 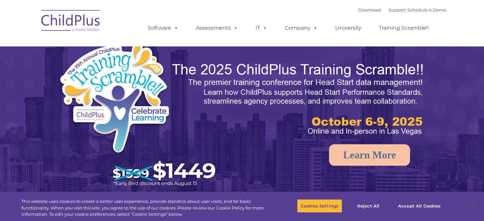 I want to click on a: Company, so click(x=301, y=28).